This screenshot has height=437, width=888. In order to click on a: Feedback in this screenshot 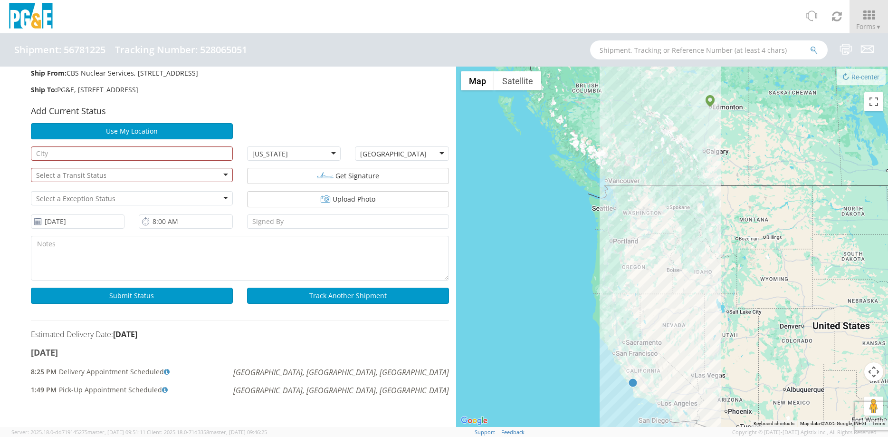, I will do `click(513, 432)`.